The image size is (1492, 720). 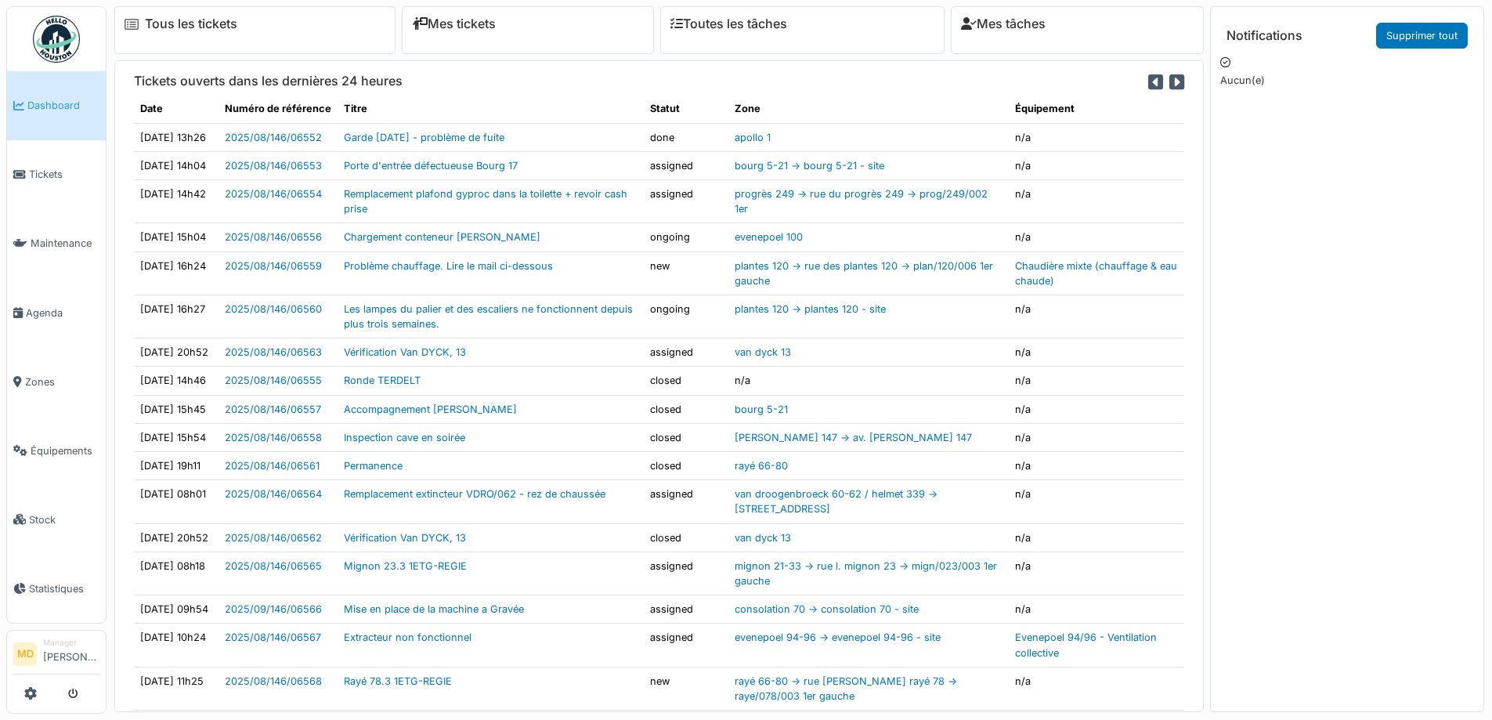 I want to click on th: Statut, so click(x=686, y=109).